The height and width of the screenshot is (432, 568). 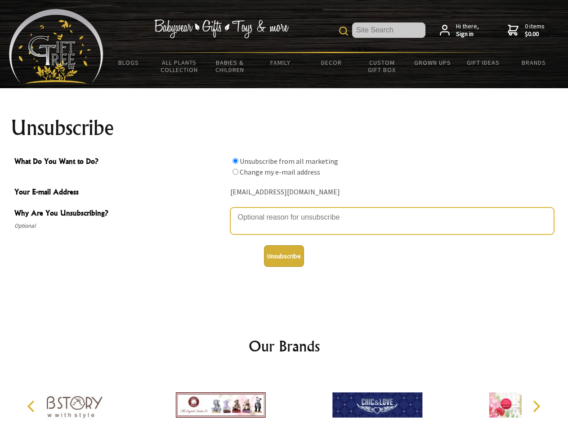 I want to click on button: Next, so click(x=536, y=406).